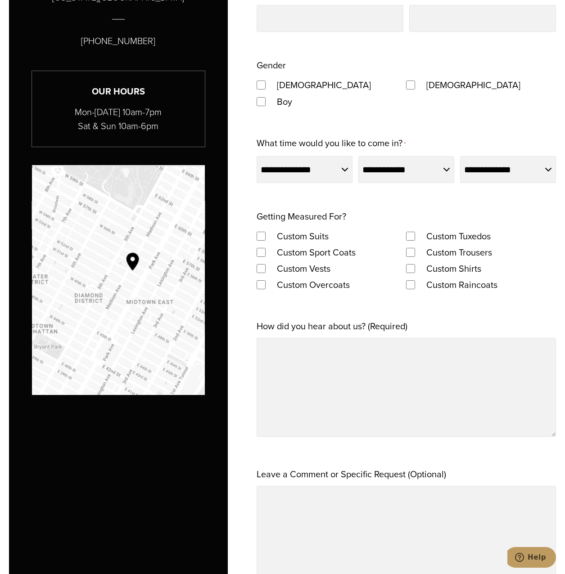  I want to click on span: Help, so click(29, 10).